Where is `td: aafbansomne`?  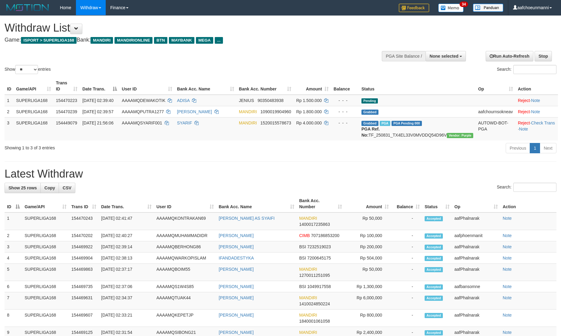
td: aafbansomne is located at coordinates (476, 287).